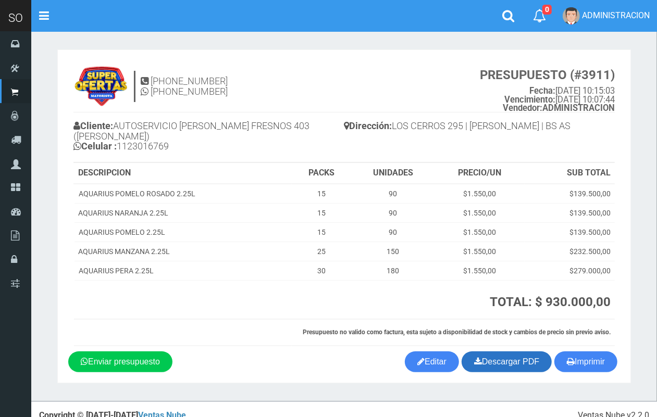  What do you see at coordinates (393, 173) in the screenshot?
I see `th: UNIDADES` at bounding box center [393, 173].